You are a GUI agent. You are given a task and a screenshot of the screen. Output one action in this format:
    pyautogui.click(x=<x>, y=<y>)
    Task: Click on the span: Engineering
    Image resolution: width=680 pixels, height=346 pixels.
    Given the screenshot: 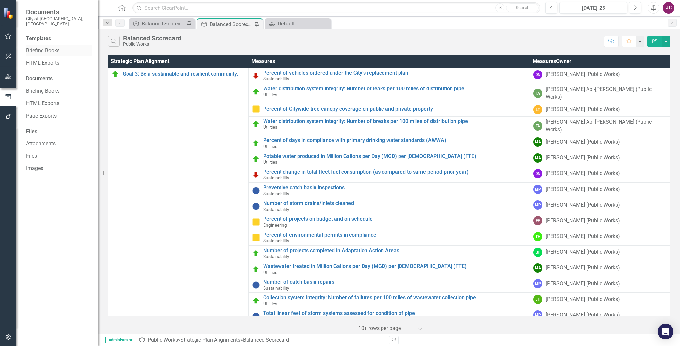 What is the action you would take?
    pyautogui.click(x=275, y=225)
    